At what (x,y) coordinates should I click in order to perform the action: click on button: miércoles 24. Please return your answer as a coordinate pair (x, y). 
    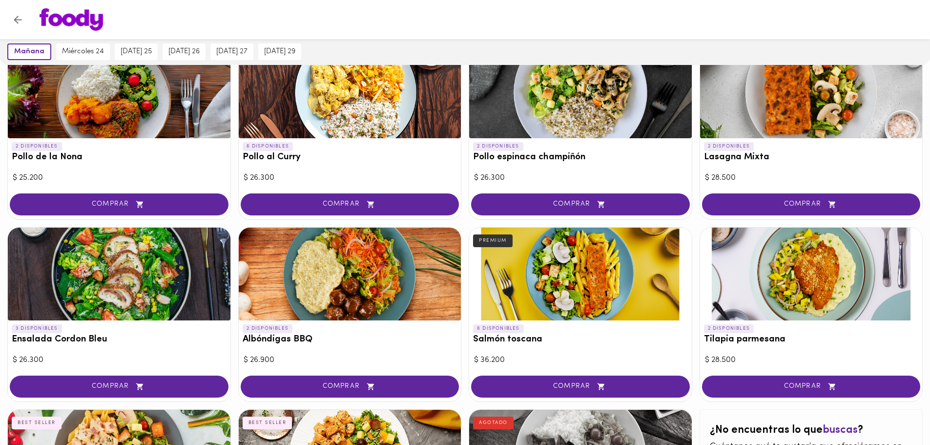
    Looking at the image, I should click on (83, 52).